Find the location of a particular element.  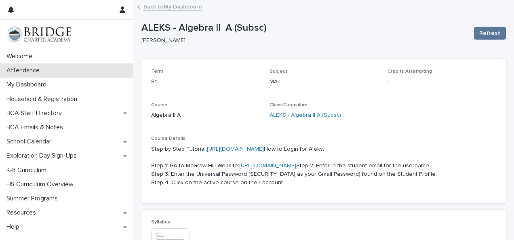

span: Course is located at coordinates (159, 105).